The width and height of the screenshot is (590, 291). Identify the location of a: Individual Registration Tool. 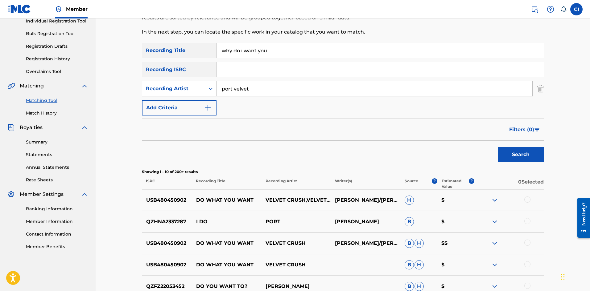
(57, 21).